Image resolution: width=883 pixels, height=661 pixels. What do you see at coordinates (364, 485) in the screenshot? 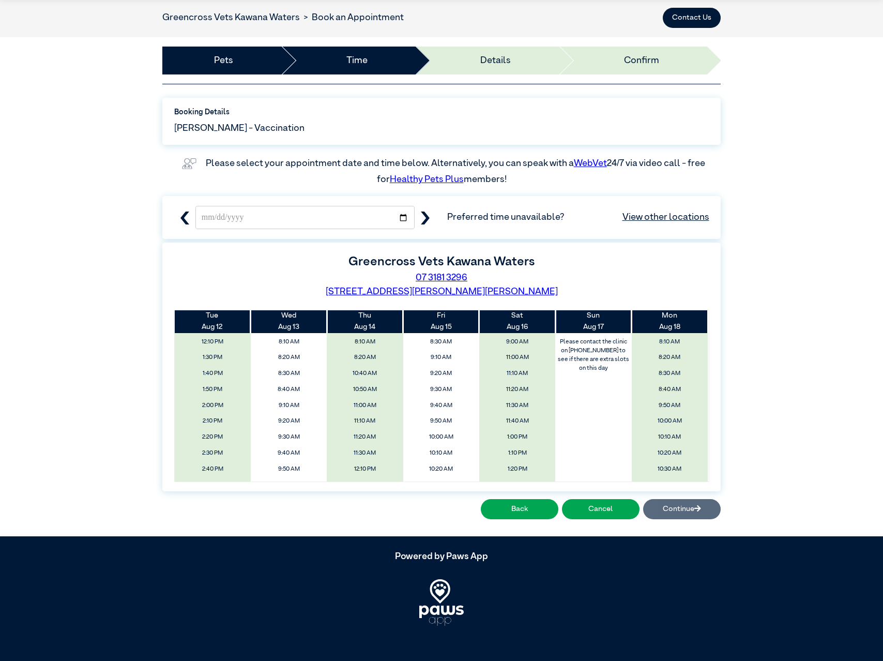
I see `span: 12:20 PM` at bounding box center [364, 485].